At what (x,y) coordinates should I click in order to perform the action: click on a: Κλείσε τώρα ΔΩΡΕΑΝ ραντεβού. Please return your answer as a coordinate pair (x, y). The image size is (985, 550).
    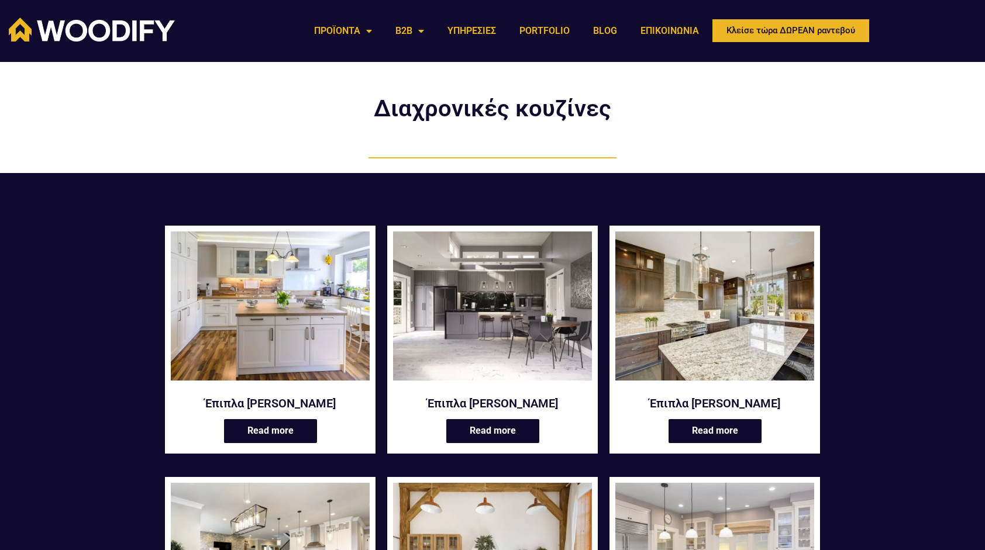
    Looking at the image, I should click on (791, 30).